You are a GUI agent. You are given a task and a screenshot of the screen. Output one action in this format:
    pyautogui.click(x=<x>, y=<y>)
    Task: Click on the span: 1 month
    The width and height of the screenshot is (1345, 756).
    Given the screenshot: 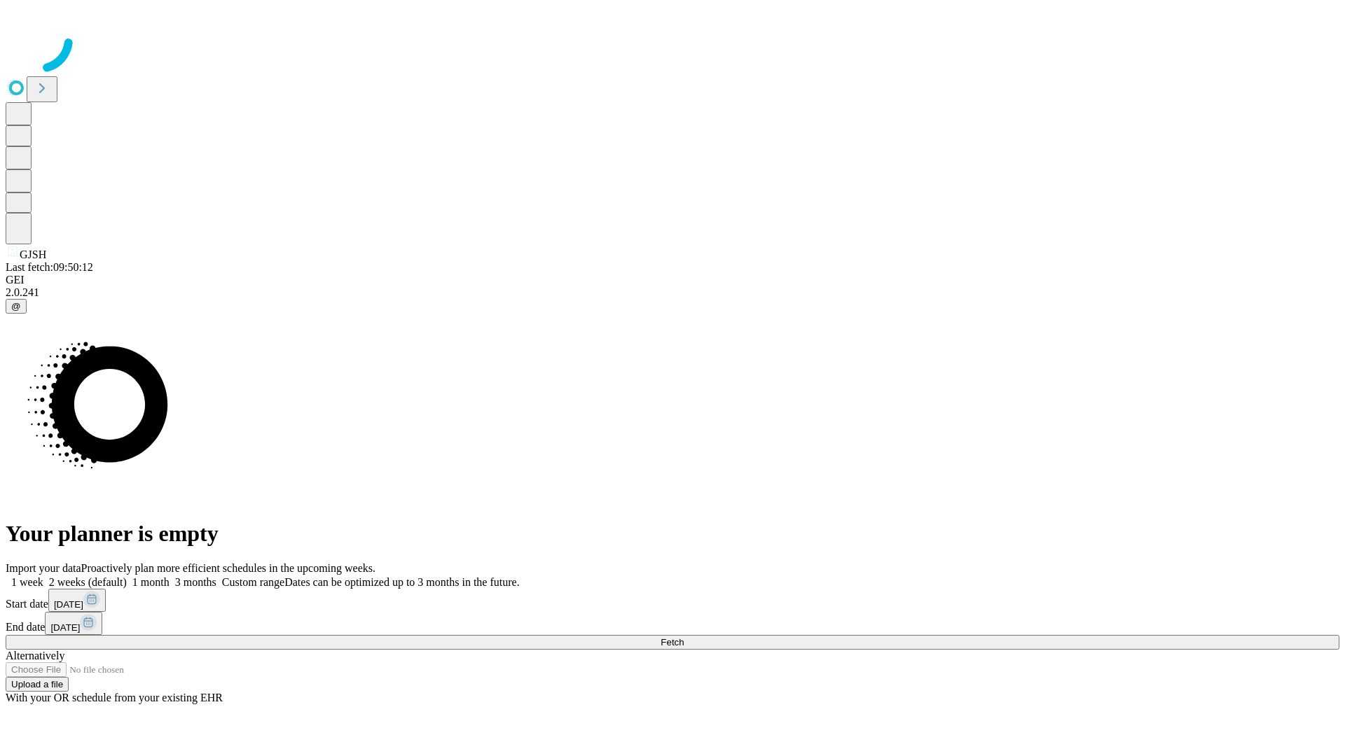 What is the action you would take?
    pyautogui.click(x=151, y=582)
    